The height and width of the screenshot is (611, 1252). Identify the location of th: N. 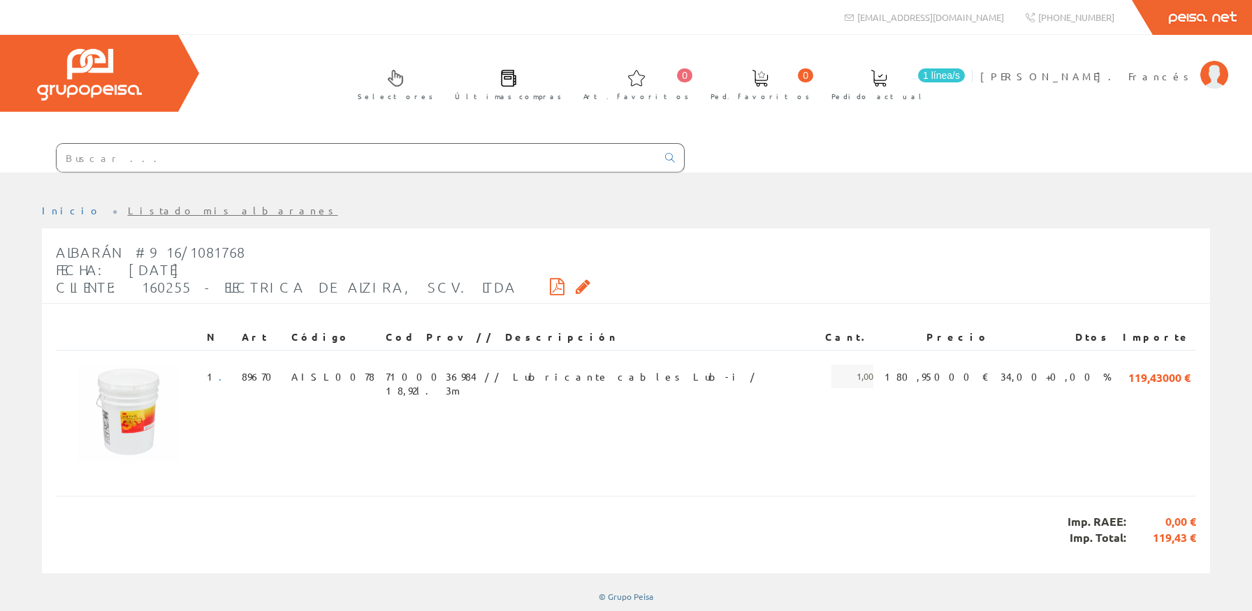
(219, 338).